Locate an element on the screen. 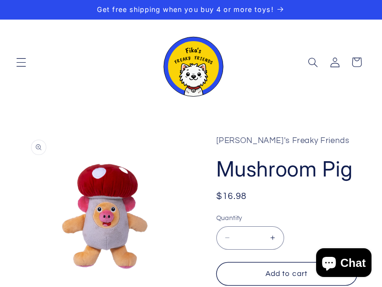 The width and height of the screenshot is (382, 287). label: Quantity is located at coordinates (287, 218).